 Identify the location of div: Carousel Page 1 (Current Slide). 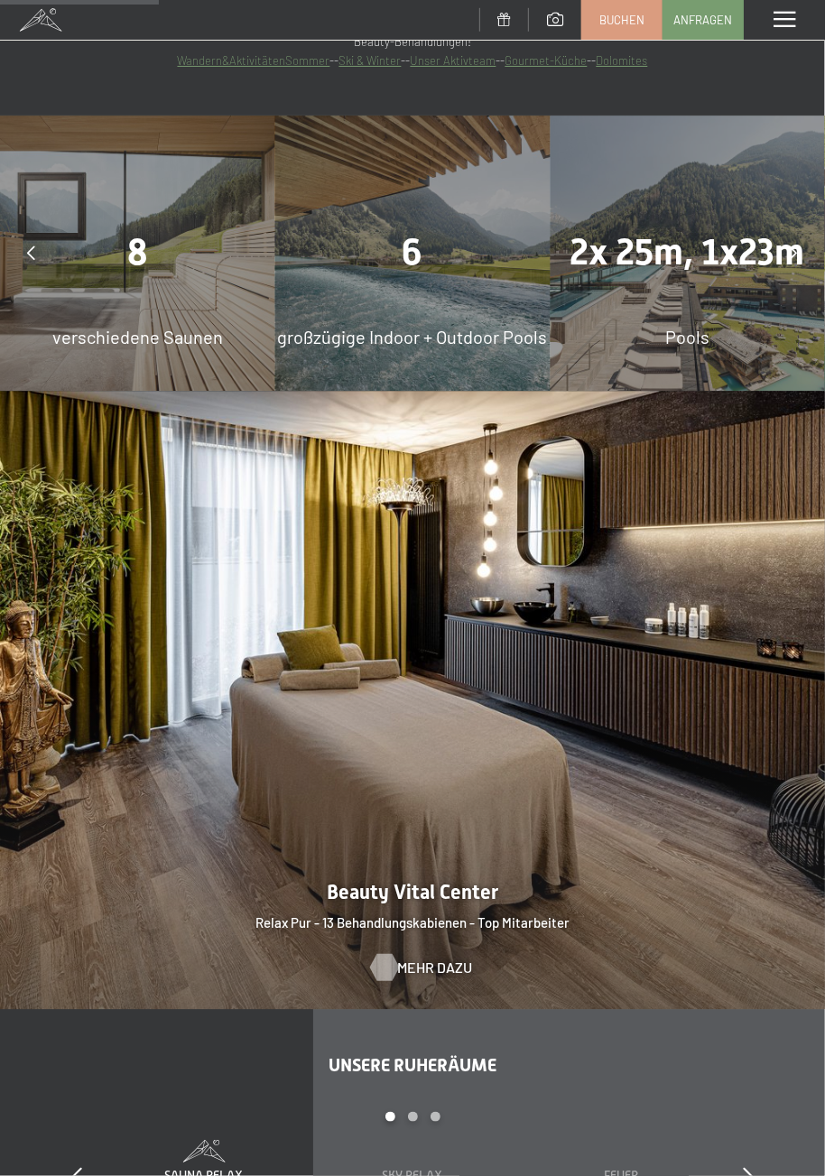
(390, 1116).